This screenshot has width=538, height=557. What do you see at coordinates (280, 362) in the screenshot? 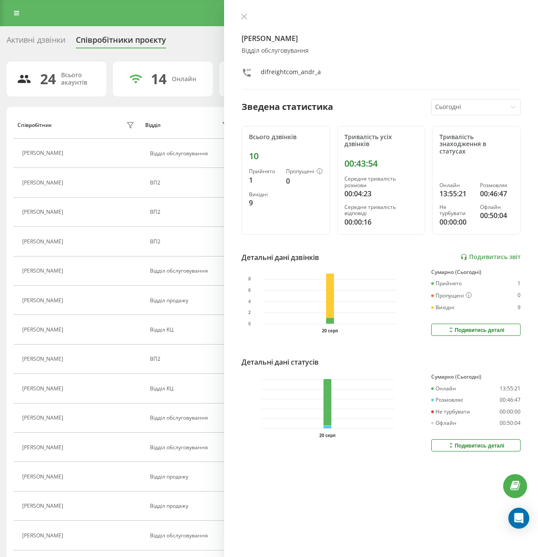
I see `div: Детальні дані статусів` at bounding box center [280, 362].